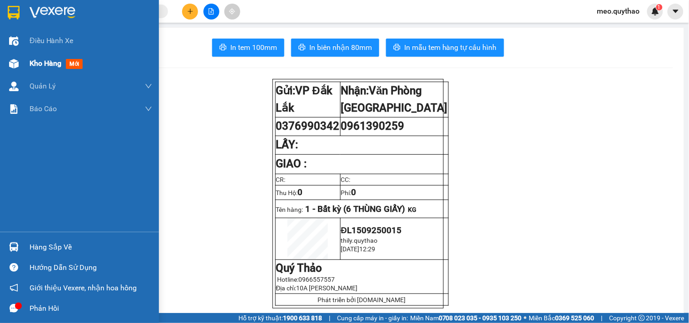 The height and width of the screenshot is (323, 689). I want to click on span: Báo cáo, so click(43, 109).